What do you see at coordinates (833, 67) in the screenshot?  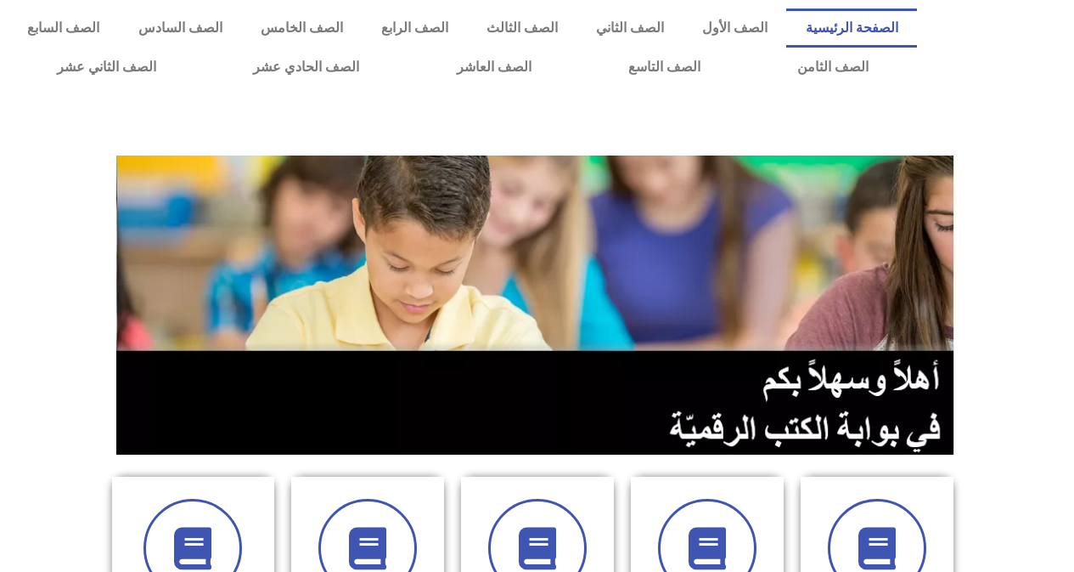 I see `a: الصف الثامن` at bounding box center [833, 67].